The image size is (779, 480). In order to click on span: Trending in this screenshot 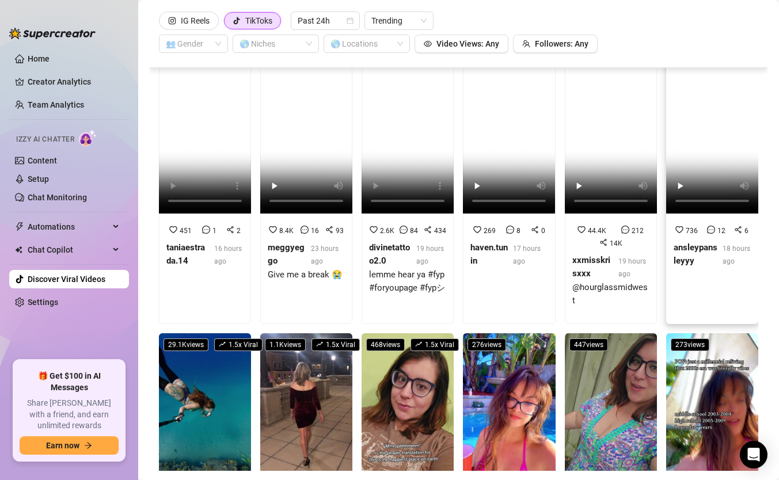, I will do `click(399, 21)`.